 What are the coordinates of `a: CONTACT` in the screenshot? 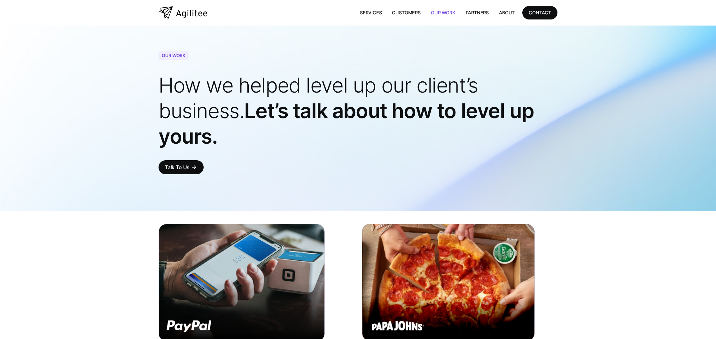 It's located at (540, 12).